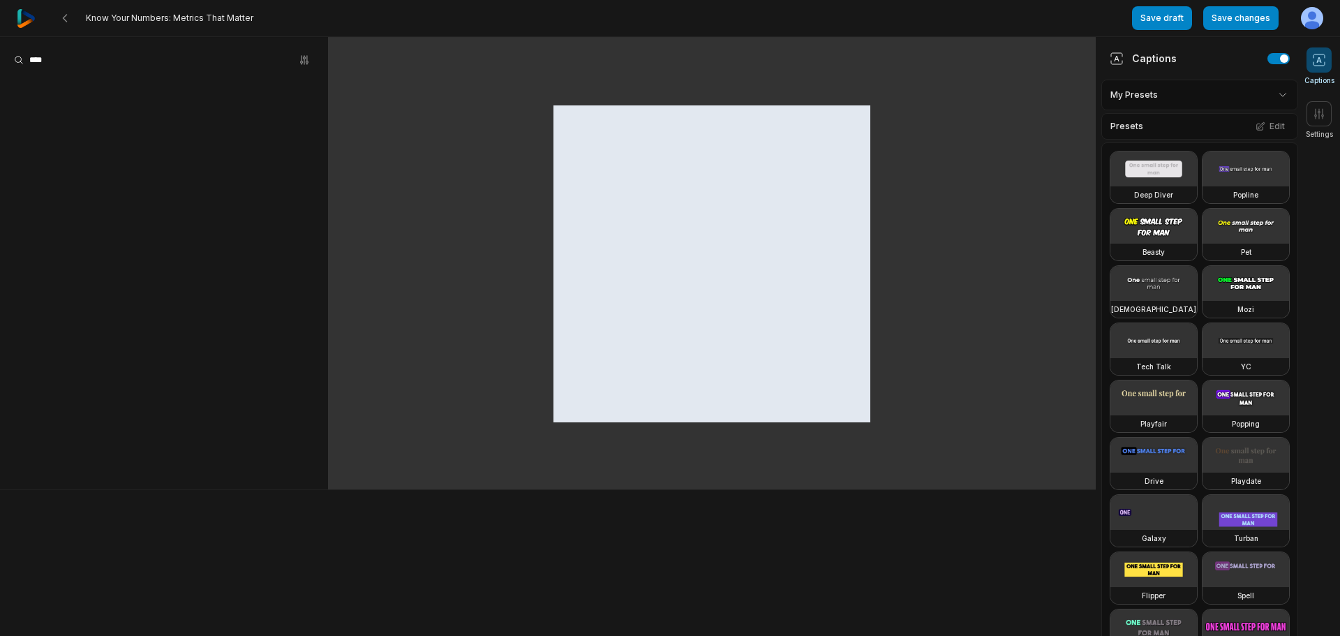 This screenshot has height=636, width=1340. What do you see at coordinates (1153, 252) in the screenshot?
I see `h3: Beasty` at bounding box center [1153, 252].